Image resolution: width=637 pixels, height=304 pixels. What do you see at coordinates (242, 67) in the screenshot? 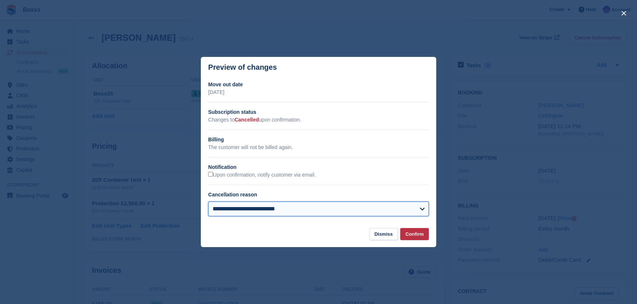
I see `p: Preview of changes` at bounding box center [242, 67].